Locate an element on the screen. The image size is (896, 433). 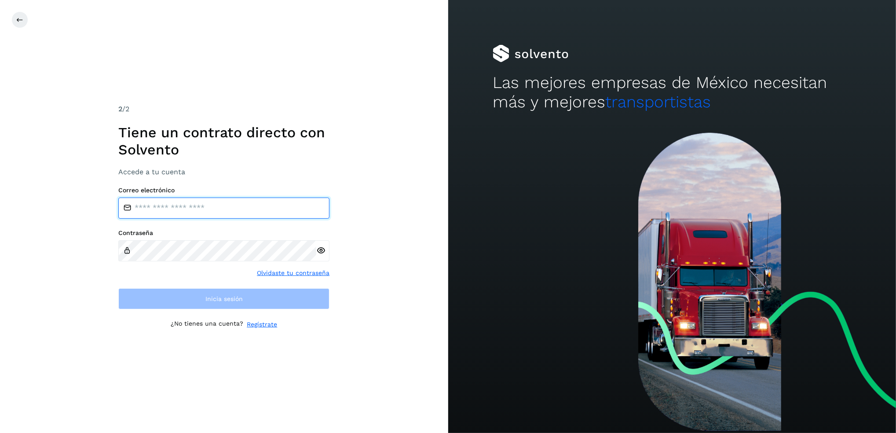
h1: Tiene un contrato directo con Solvento is located at coordinates (224, 141).